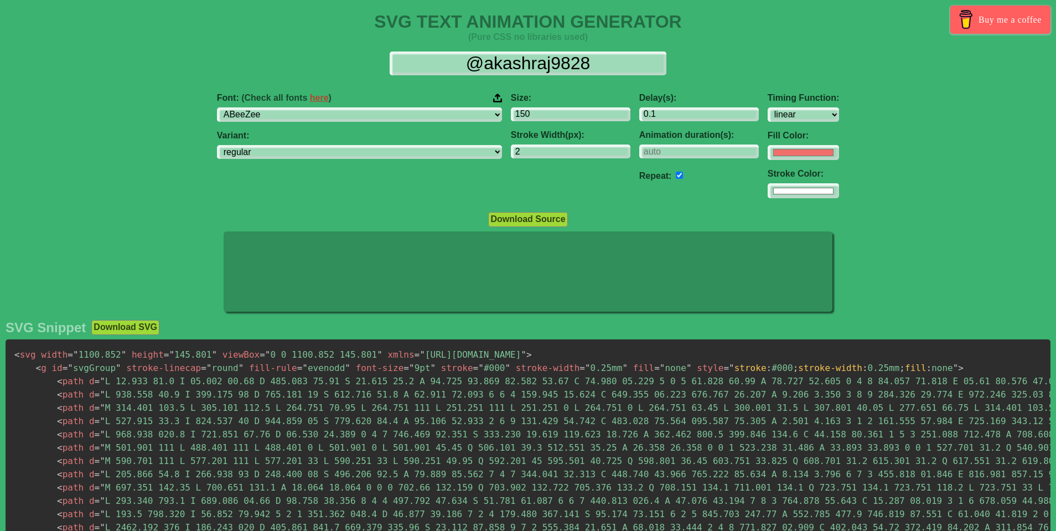 This screenshot has height=531, width=1056. Describe the element at coordinates (25, 354) in the screenshot. I see `span: svg` at that location.